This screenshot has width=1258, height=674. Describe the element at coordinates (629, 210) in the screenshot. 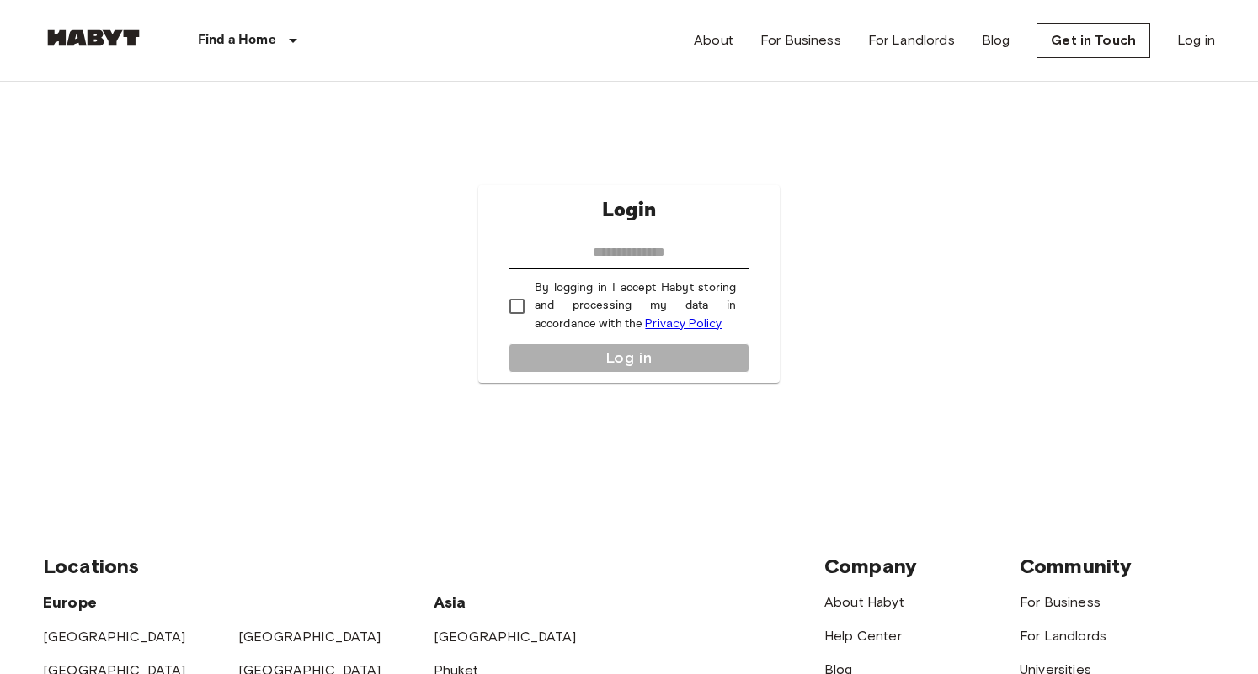

I see `p: Login` at that location.